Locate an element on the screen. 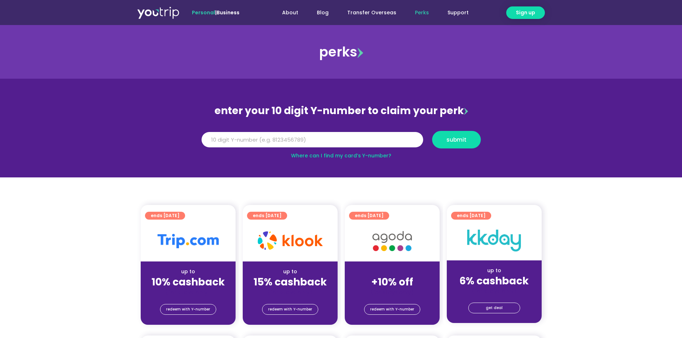 This screenshot has height=338, width=682. input: 10 digit Y-number (e.g. 8123456789) is located at coordinates (312, 140).